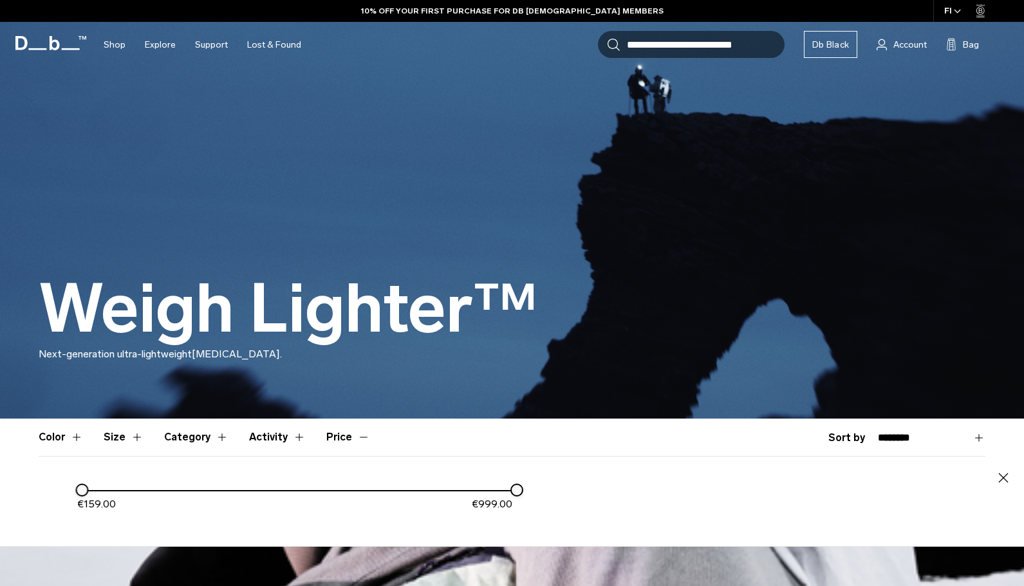 This screenshot has height=586, width=1024. What do you see at coordinates (211, 44) in the screenshot?
I see `a: Support` at bounding box center [211, 44].